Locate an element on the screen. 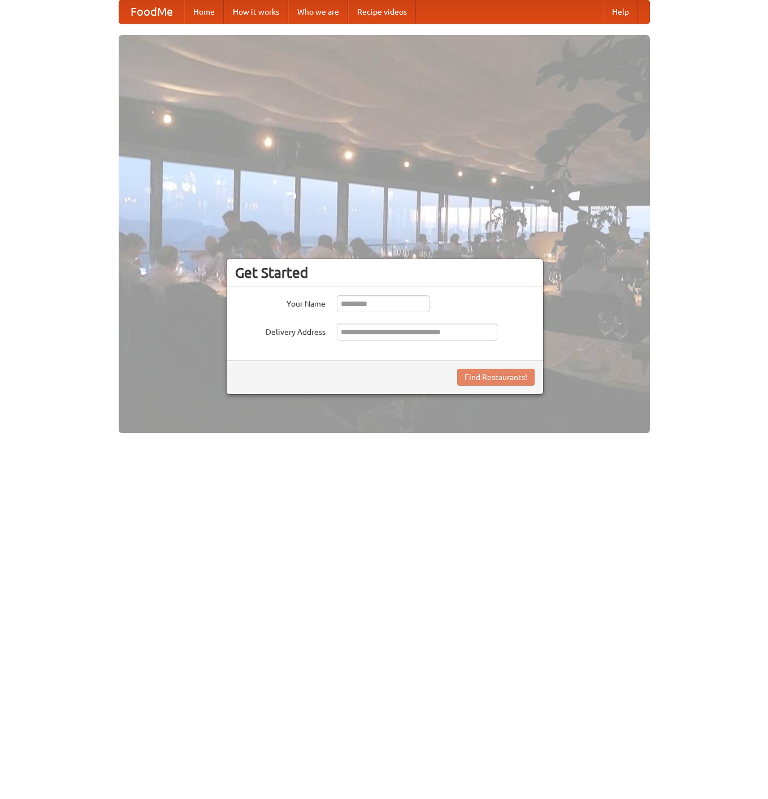 The height and width of the screenshot is (799, 768). a: Who we are is located at coordinates (318, 12).